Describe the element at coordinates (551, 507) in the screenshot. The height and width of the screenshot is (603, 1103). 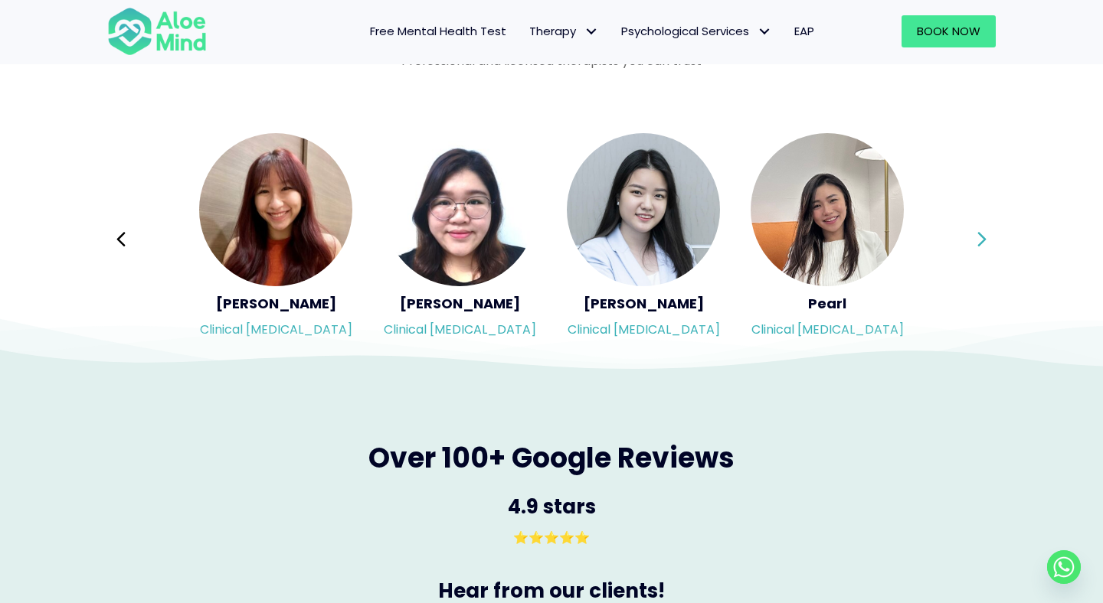
I see `span: 4.9 stars` at that location.